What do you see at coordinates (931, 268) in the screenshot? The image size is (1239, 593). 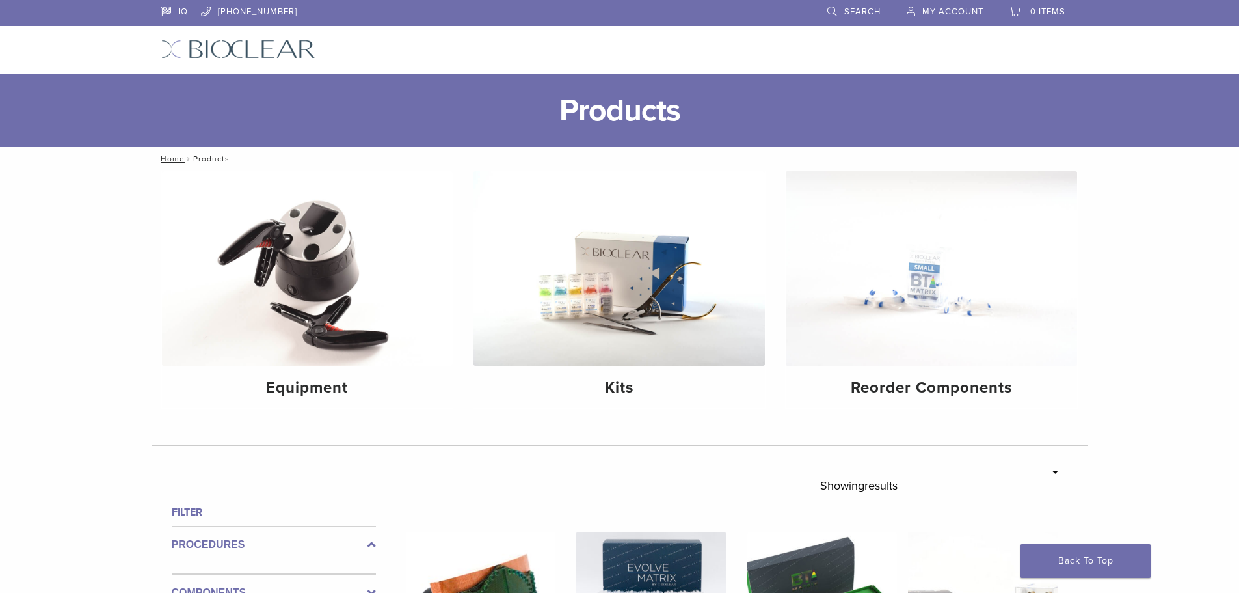 I see `img: Reorder Components` at bounding box center [931, 268].